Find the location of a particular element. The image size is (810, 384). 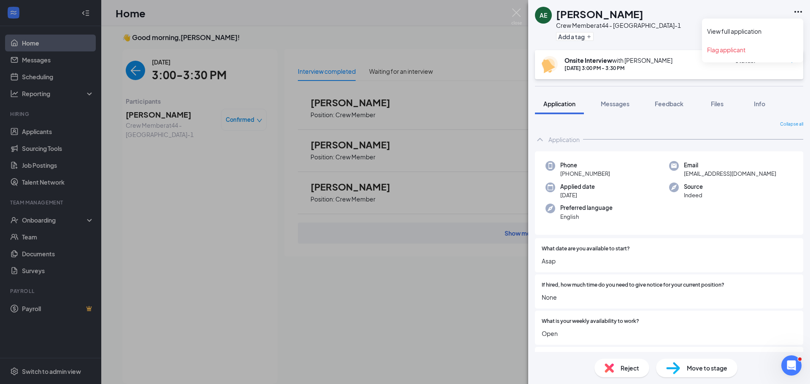

span: What is your weekly availability to work? is located at coordinates (590, 322).